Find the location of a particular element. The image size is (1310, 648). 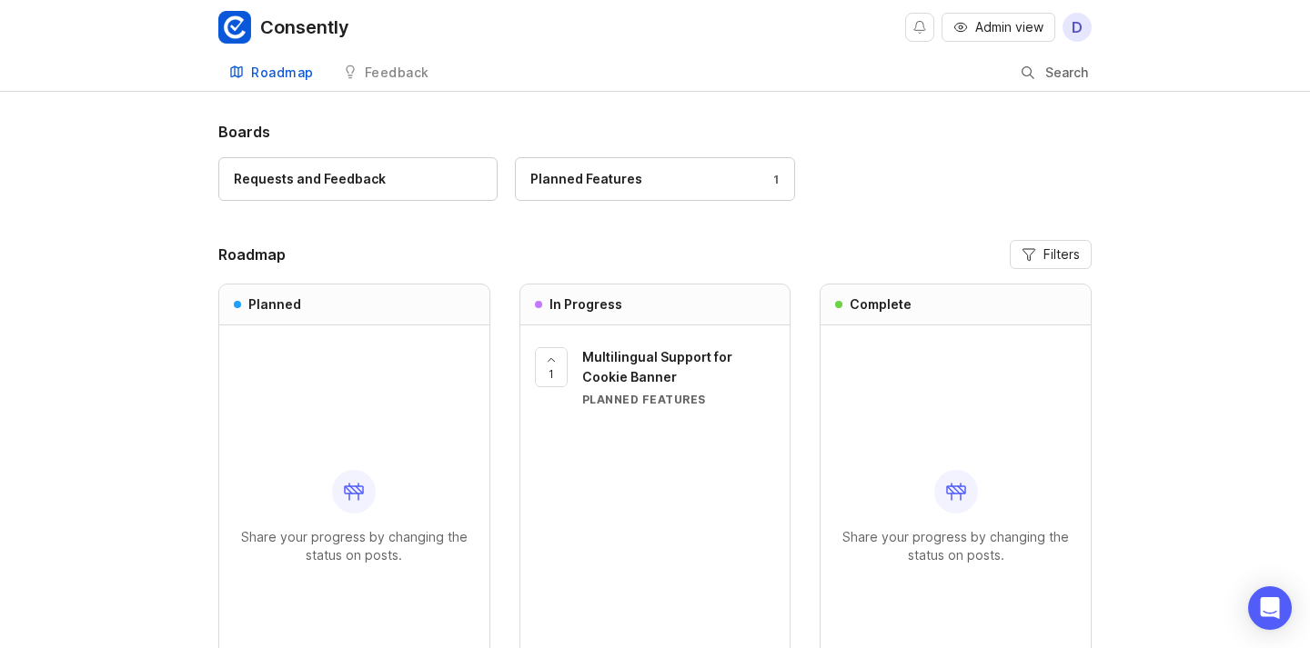

h3: In Progress is located at coordinates (586, 305).